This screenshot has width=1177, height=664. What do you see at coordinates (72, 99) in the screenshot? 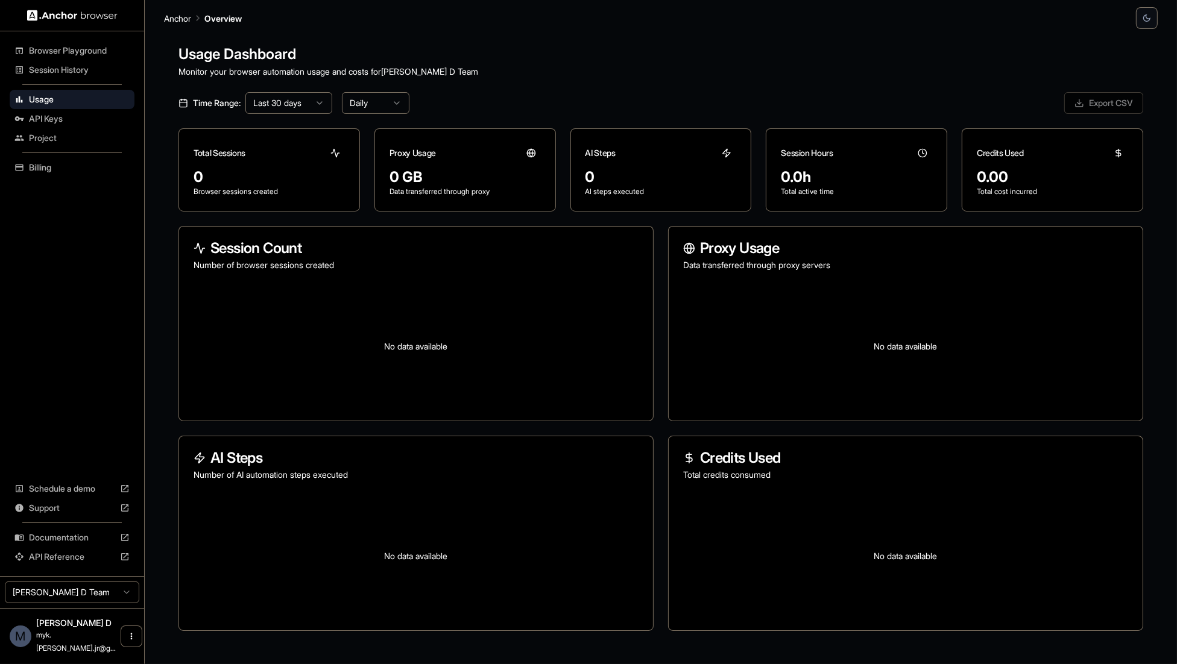
I see `div: Usage` at bounding box center [72, 99].